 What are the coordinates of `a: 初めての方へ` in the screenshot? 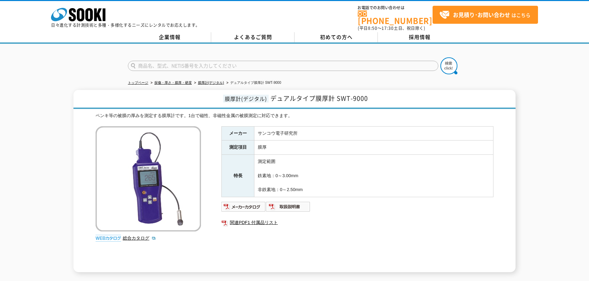 It's located at (336, 37).